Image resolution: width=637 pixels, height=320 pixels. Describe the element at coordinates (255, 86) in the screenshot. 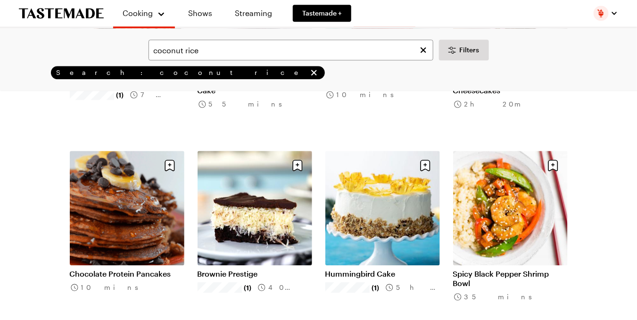

I see `a: Decadent Flourless Chocolate Cake` at that location.